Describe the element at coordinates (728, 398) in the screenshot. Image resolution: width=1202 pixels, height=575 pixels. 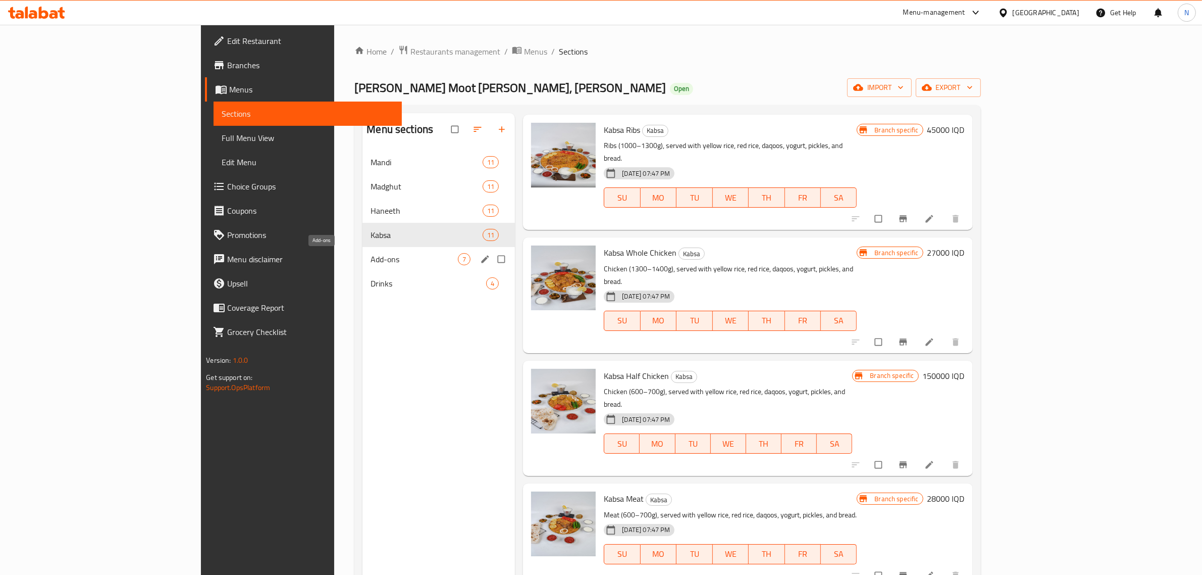
I see `p: Chicken (600–700g), served with yellow rice, red rice, daqoos, yogurt, pickles, and bread.` at that location.